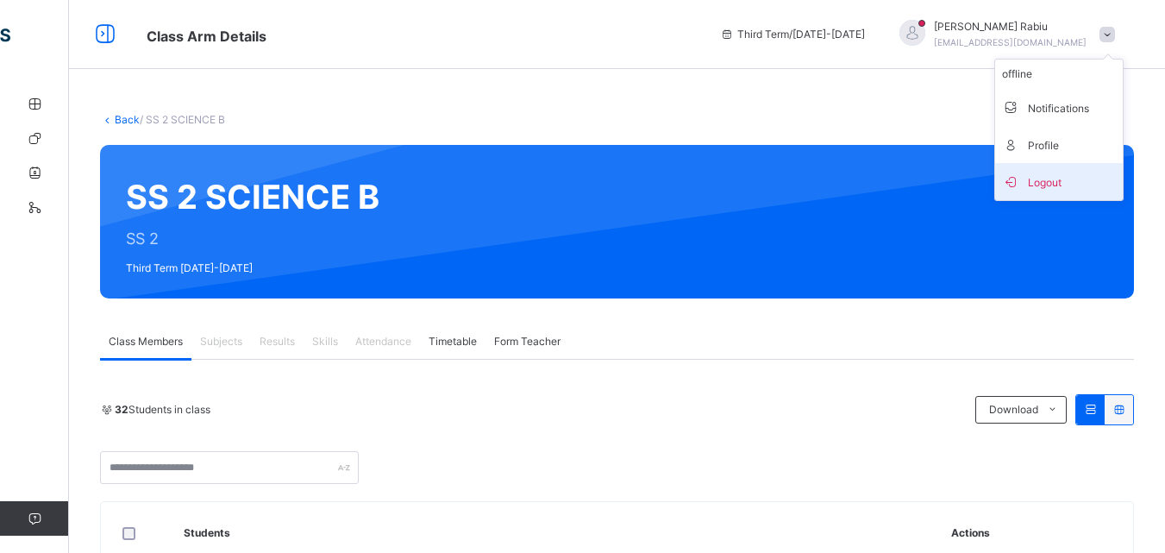 The height and width of the screenshot is (553, 1165). Describe the element at coordinates (1059, 181) in the screenshot. I see `span: Logout` at that location.